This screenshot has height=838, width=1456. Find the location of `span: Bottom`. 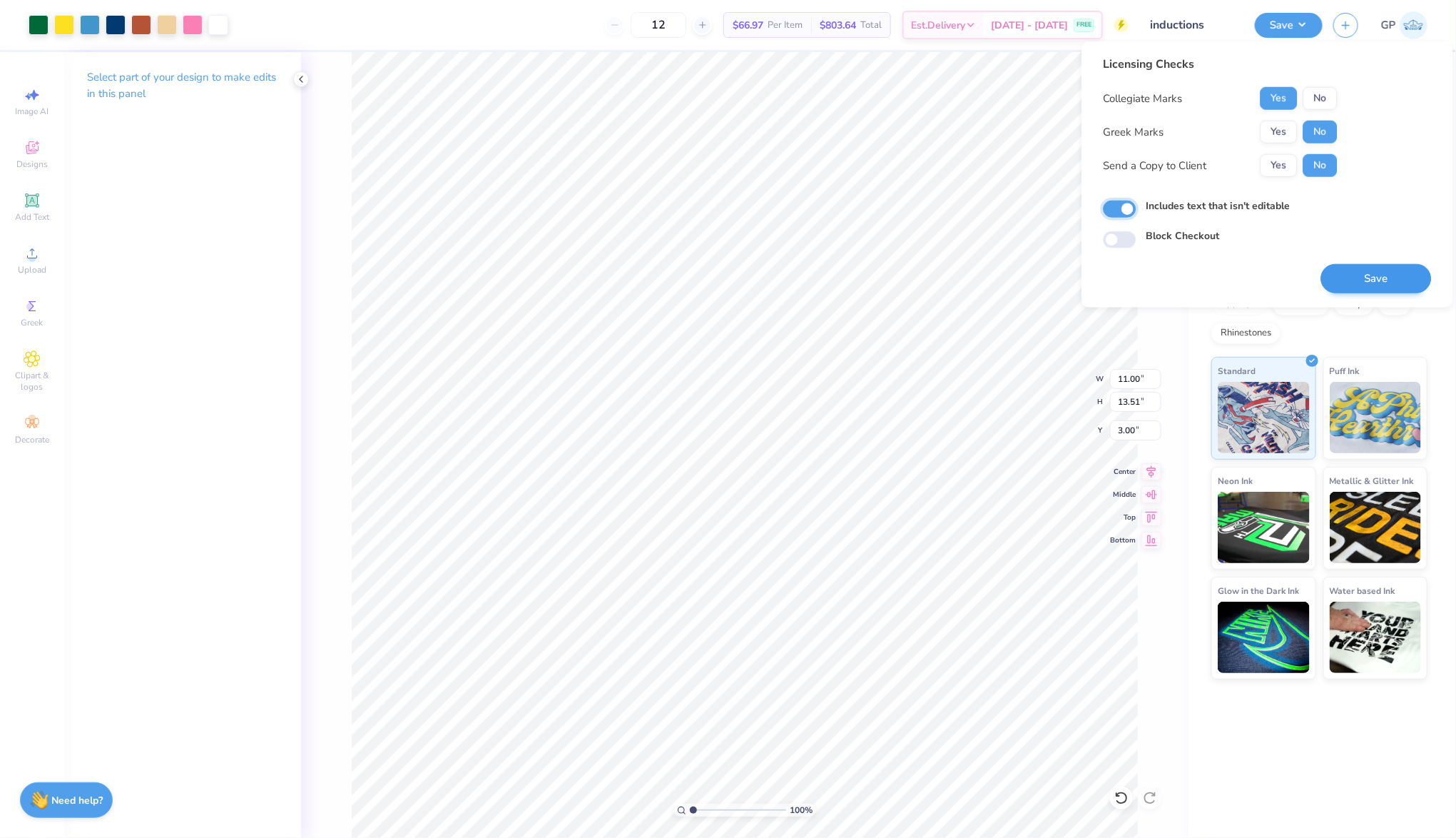

span: Bottom is located at coordinates (1123, 540).